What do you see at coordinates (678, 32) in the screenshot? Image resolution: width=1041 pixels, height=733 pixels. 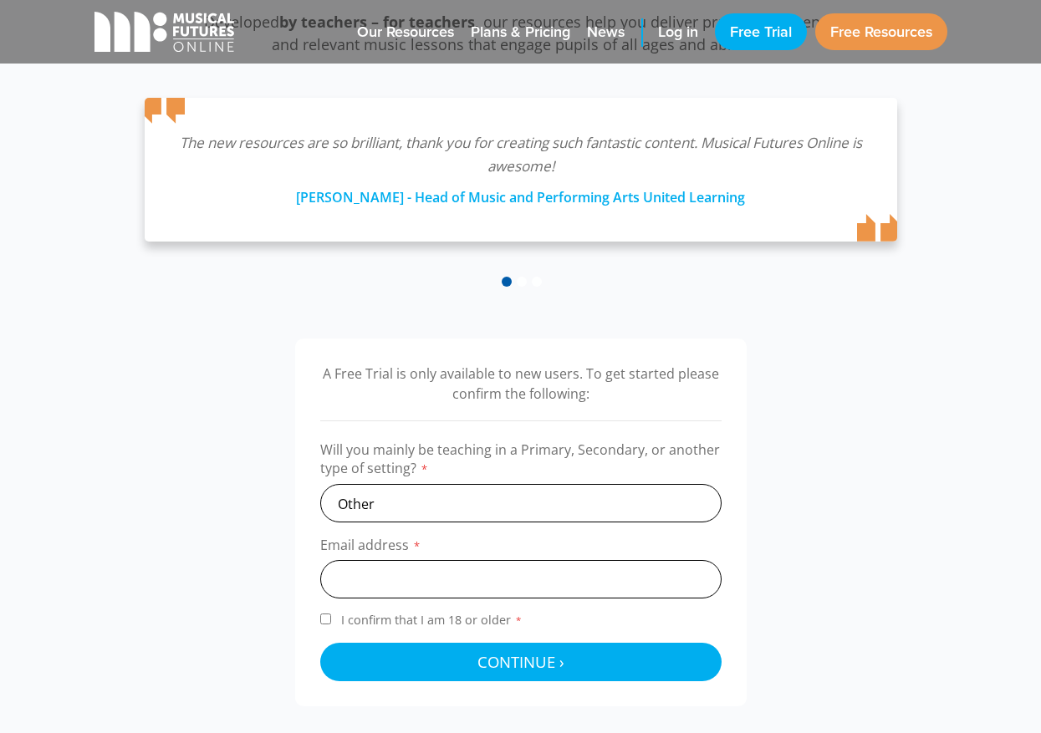 I see `span: Log in` at bounding box center [678, 32].